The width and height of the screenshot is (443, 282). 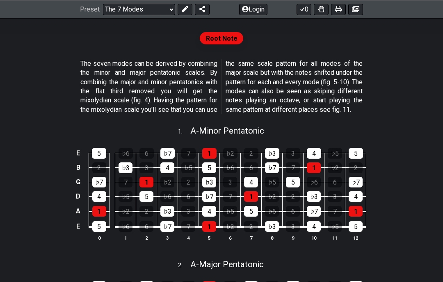 I want to click on th: 5, so click(x=209, y=237).